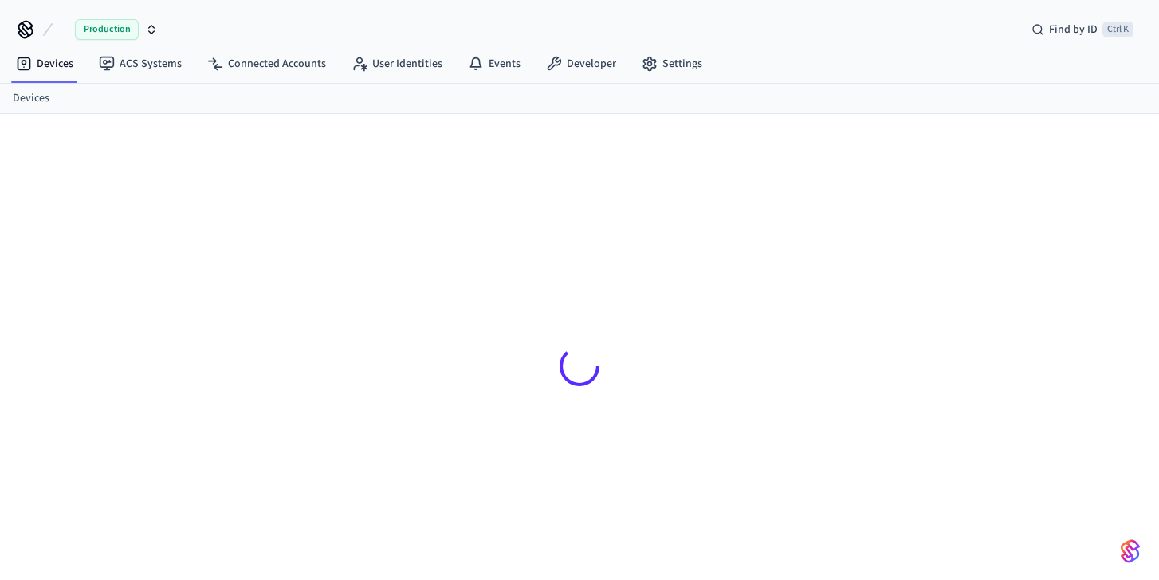  What do you see at coordinates (672, 64) in the screenshot?
I see `a: Settings` at bounding box center [672, 64].